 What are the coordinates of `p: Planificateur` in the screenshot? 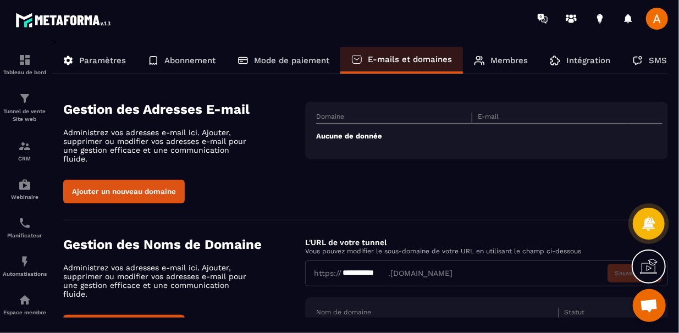 It's located at (25, 235).